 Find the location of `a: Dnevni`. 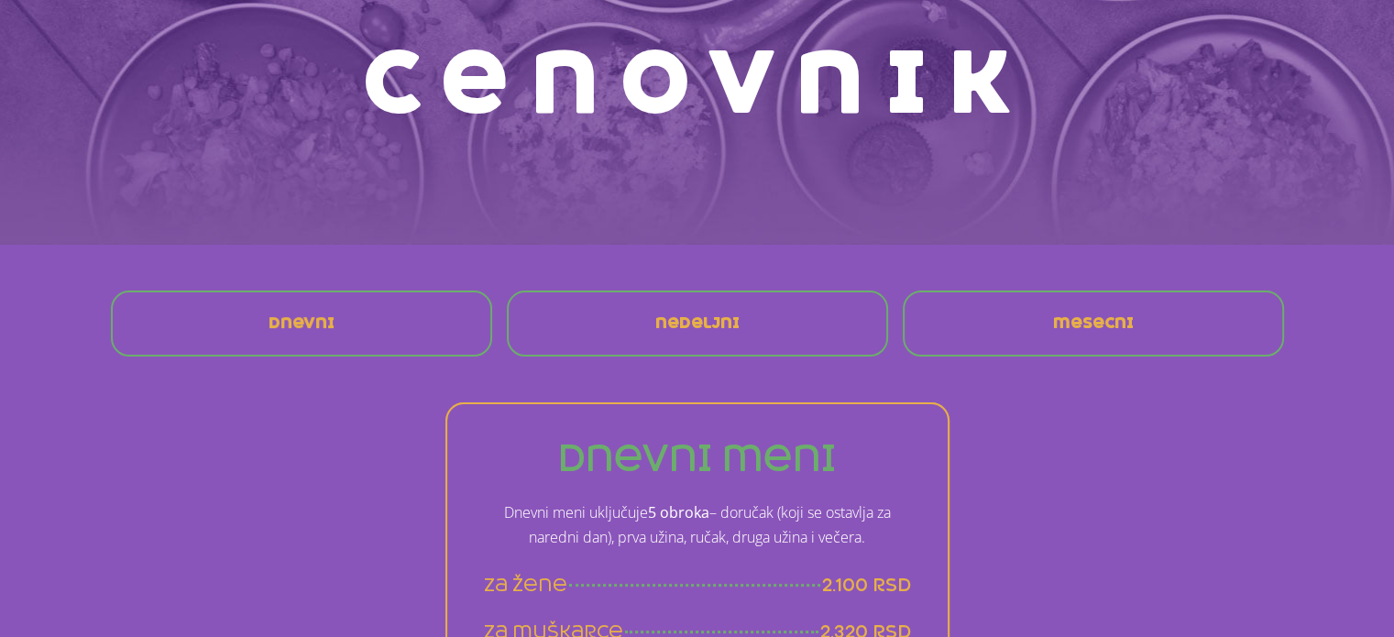

a: Dnevni is located at coordinates (302, 324).